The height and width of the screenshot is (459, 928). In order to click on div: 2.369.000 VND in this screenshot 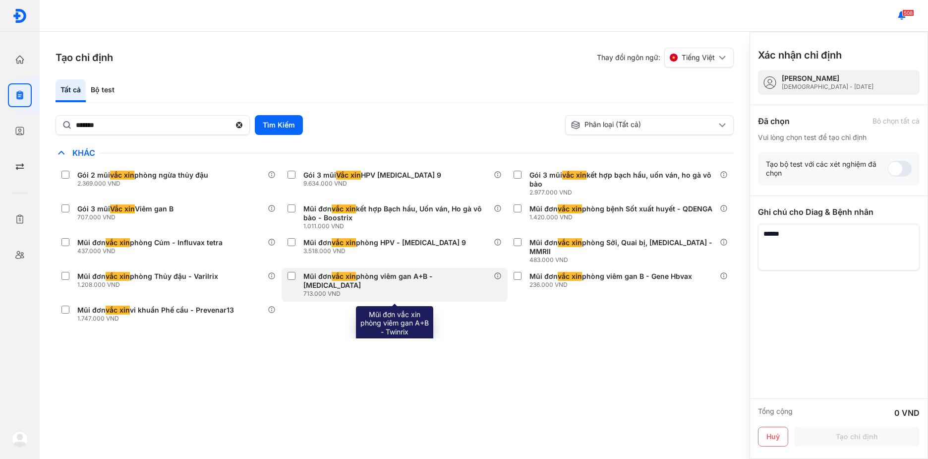, I will do `click(145, 183)`.